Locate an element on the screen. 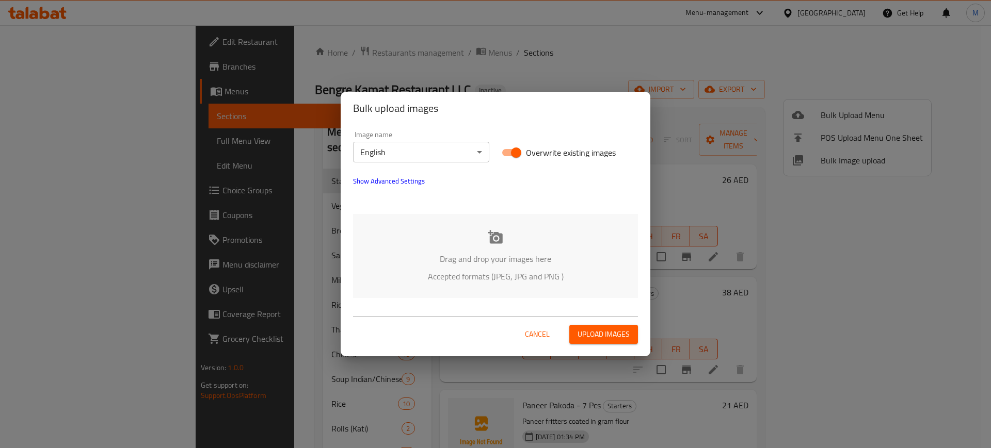 Image resolution: width=991 pixels, height=448 pixels. button: Cancel is located at coordinates (537, 334).